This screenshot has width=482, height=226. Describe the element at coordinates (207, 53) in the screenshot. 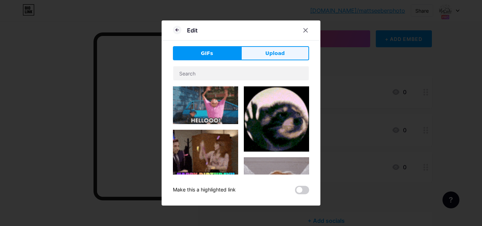

I see `button: GIFs` at that location.